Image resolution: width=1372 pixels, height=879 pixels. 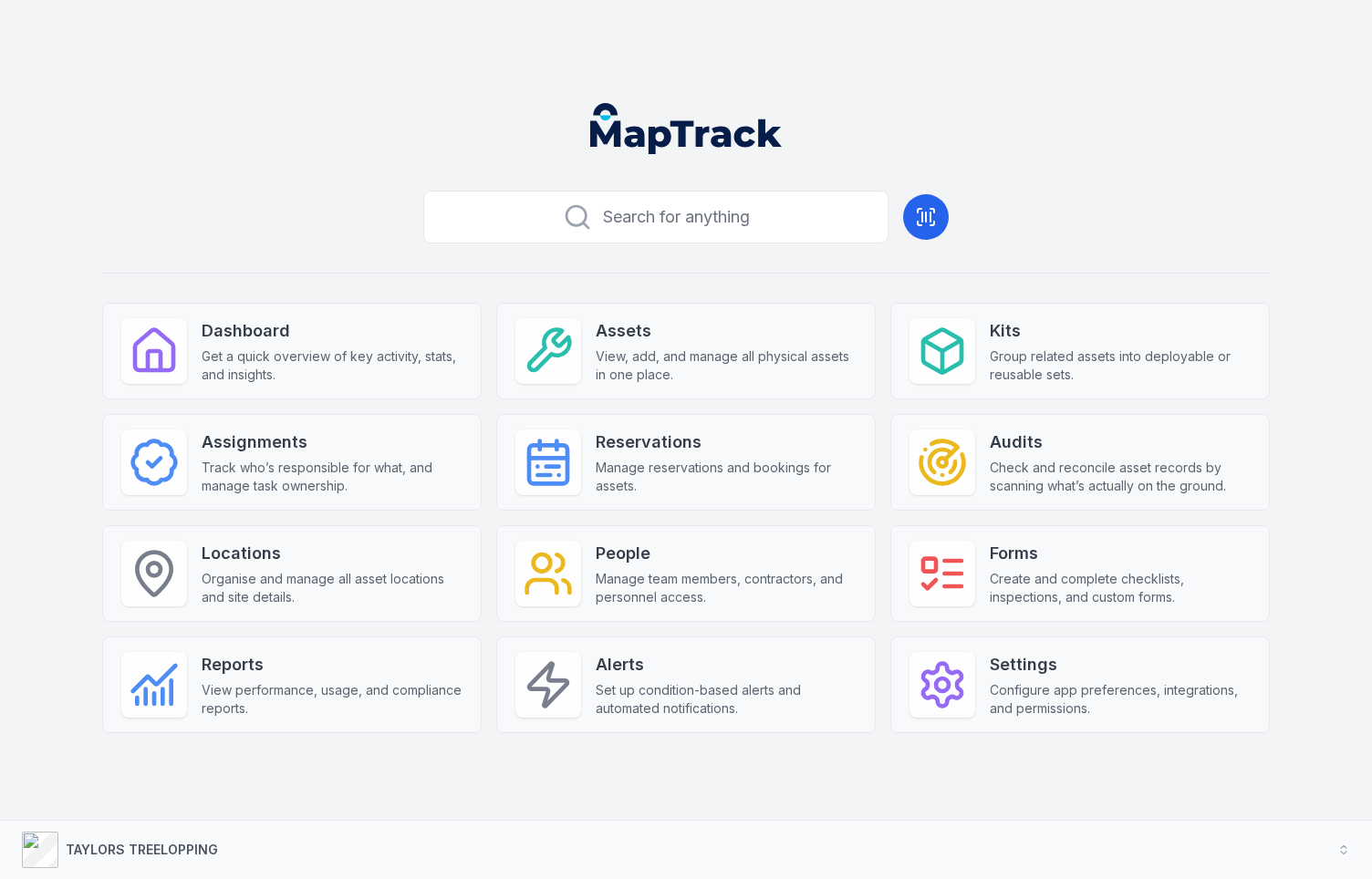 I want to click on strong: Audits, so click(x=1120, y=442).